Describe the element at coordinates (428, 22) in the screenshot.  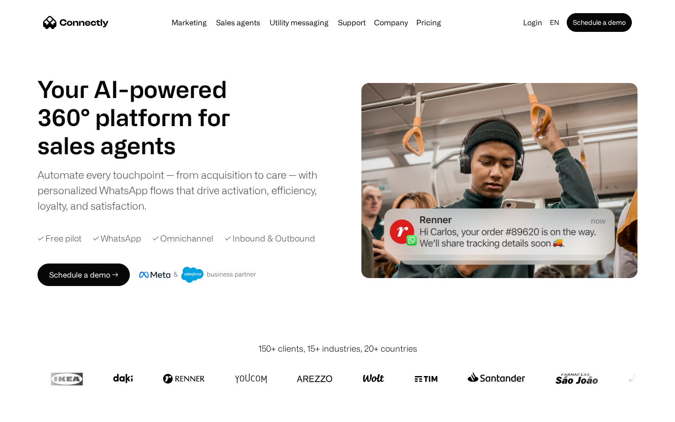
I see `a: Pricing` at that location.